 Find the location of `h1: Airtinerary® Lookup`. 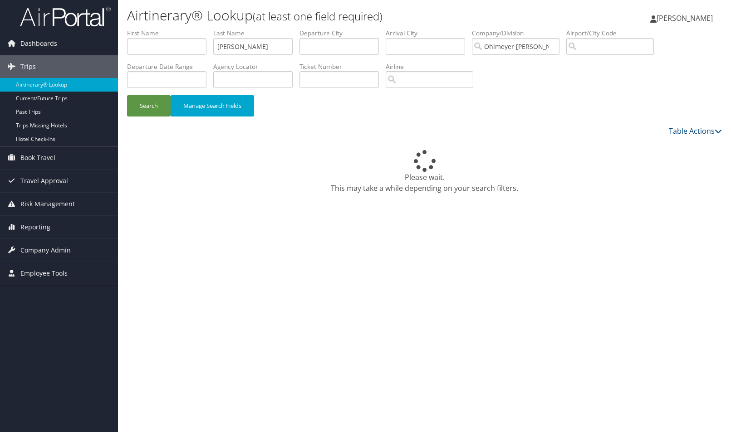

h1: Airtinerary® Lookup is located at coordinates (325, 15).